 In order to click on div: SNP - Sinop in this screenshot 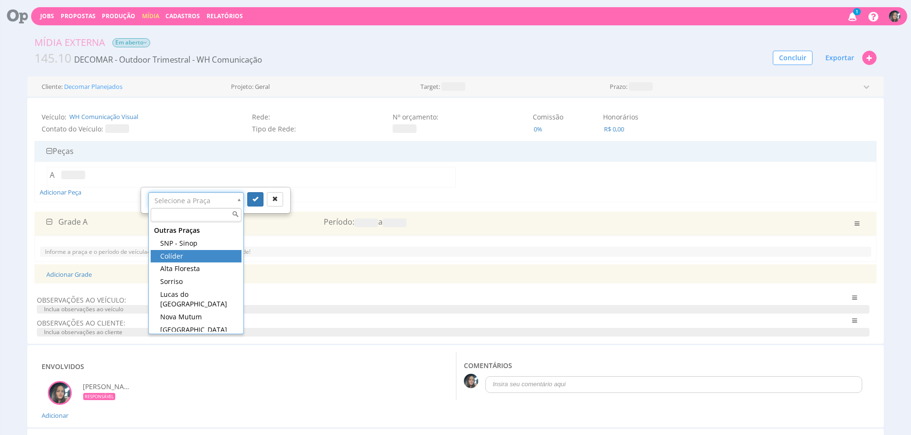, I will do `click(196, 244)`.